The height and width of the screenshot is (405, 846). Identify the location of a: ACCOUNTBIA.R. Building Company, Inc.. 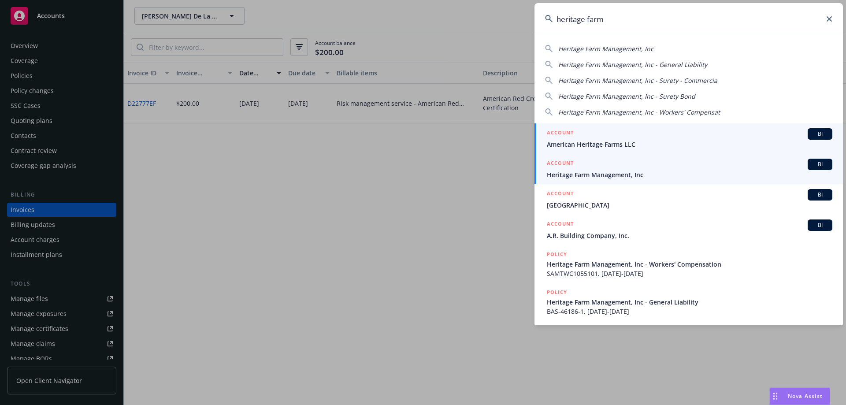
(688, 229).